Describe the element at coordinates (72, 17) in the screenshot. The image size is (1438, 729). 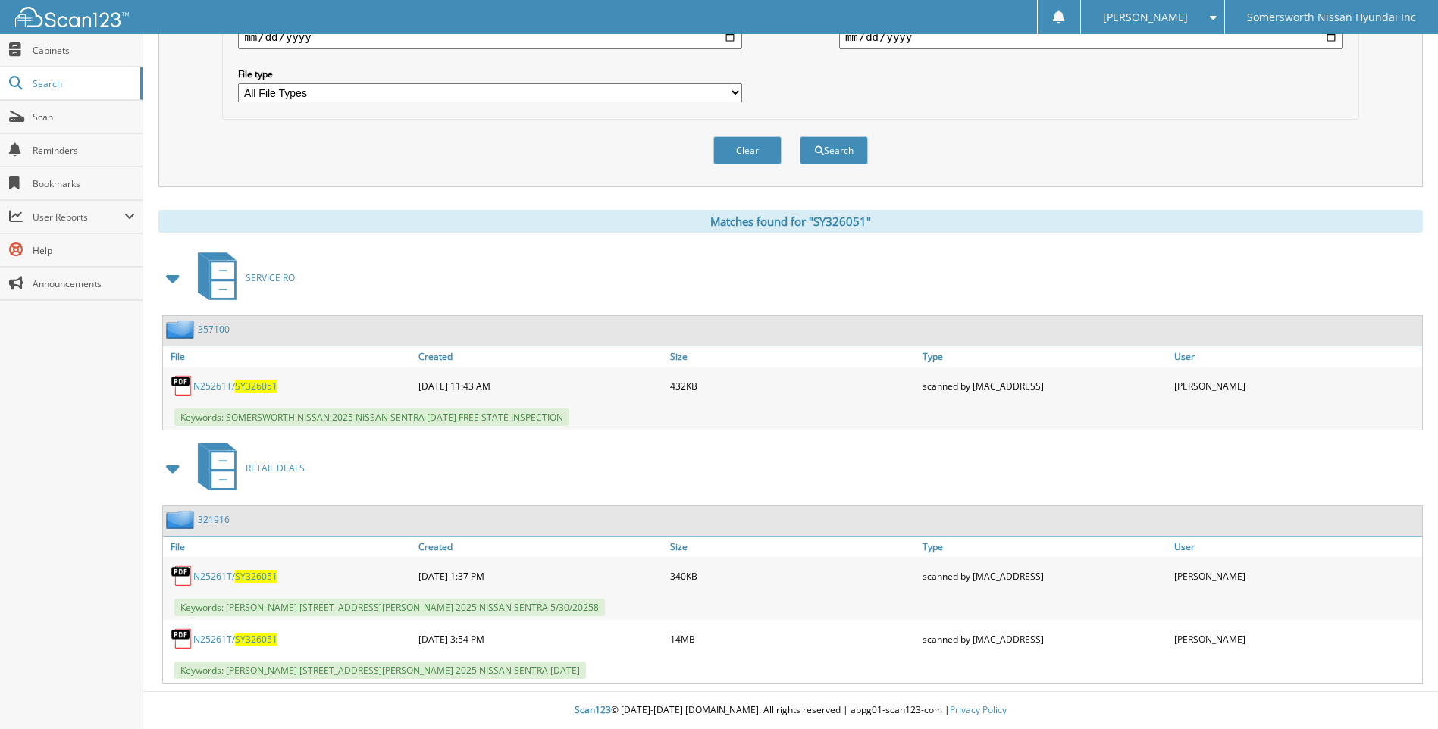
I see `img: scan123-logo-white.svg` at that location.